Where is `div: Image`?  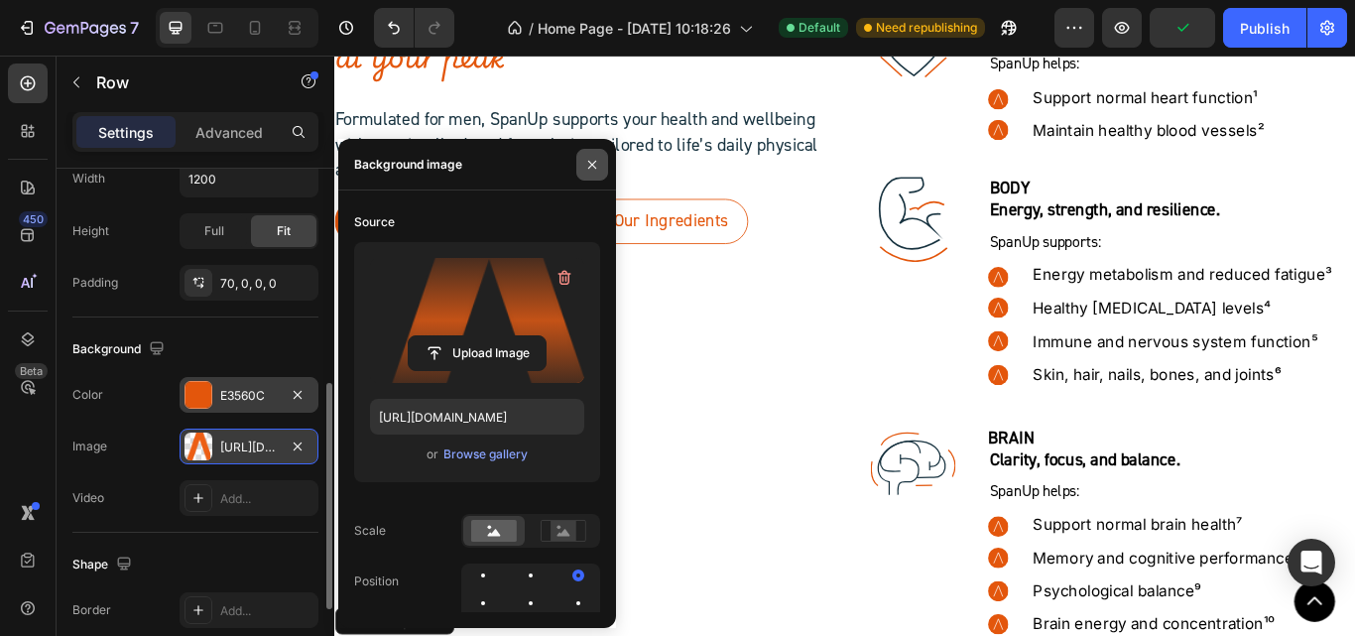
div: Image is located at coordinates (89, 446).